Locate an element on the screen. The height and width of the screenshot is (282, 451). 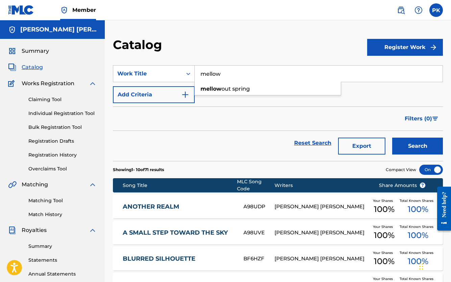
span: Share Amounts is located at coordinates (402, 185).